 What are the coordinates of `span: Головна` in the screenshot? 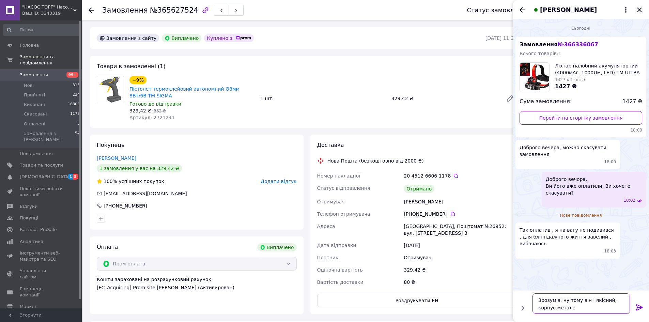 It's located at (29, 45).